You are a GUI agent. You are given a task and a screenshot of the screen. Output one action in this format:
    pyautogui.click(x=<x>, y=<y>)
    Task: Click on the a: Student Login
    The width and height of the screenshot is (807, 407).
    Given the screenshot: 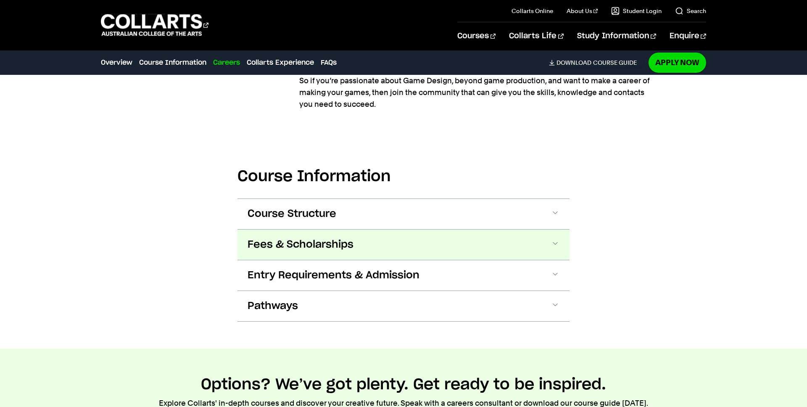 What is the action you would take?
    pyautogui.click(x=636, y=11)
    